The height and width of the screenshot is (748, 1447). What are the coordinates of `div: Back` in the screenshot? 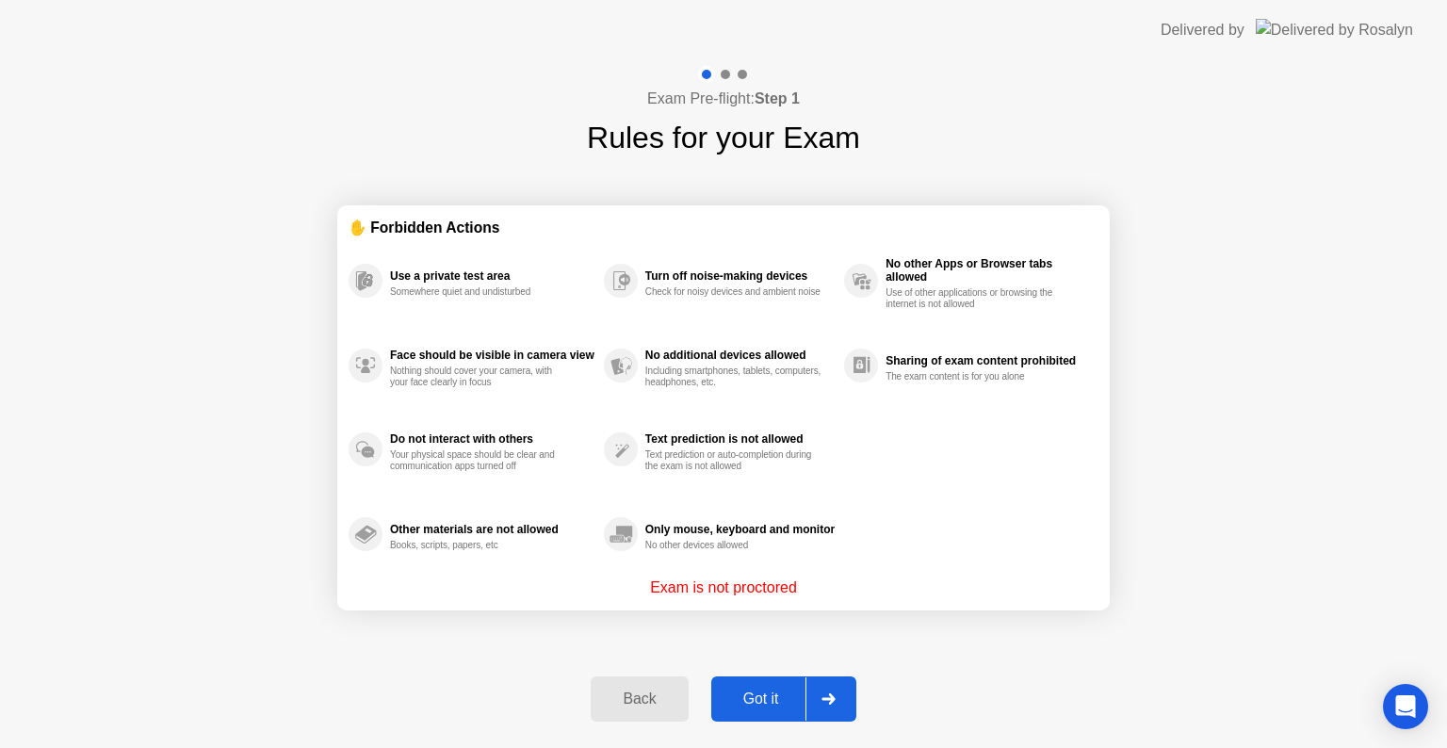 It's located at (639, 699).